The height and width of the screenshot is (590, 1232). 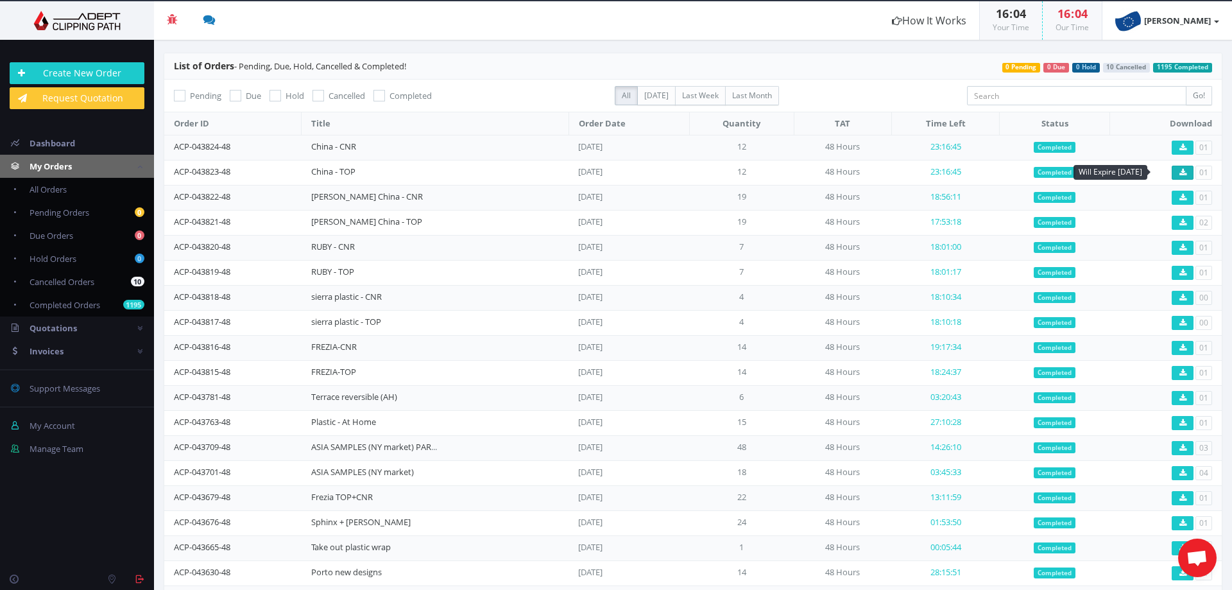 What do you see at coordinates (77, 21) in the screenshot?
I see `img: Adept Graphics` at bounding box center [77, 21].